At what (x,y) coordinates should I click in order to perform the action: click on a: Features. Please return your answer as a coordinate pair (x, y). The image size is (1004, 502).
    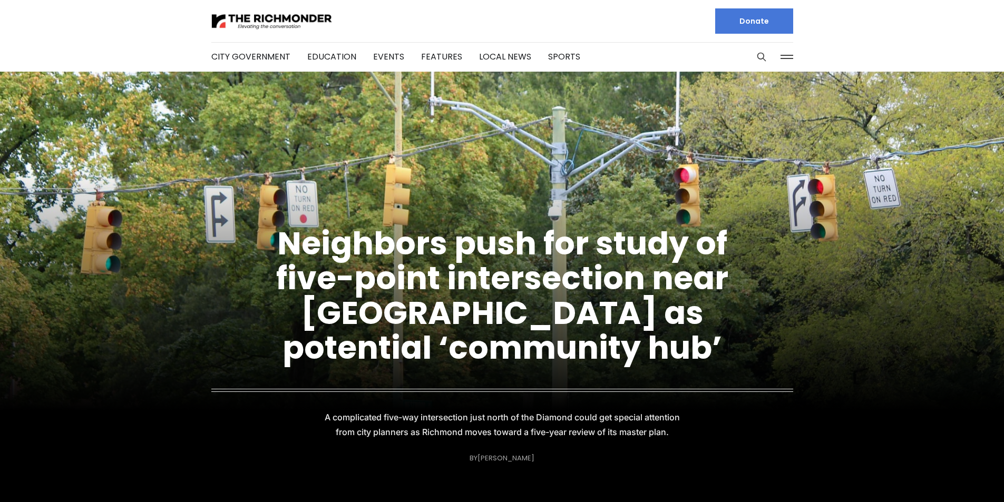
    Looking at the image, I should click on (442, 56).